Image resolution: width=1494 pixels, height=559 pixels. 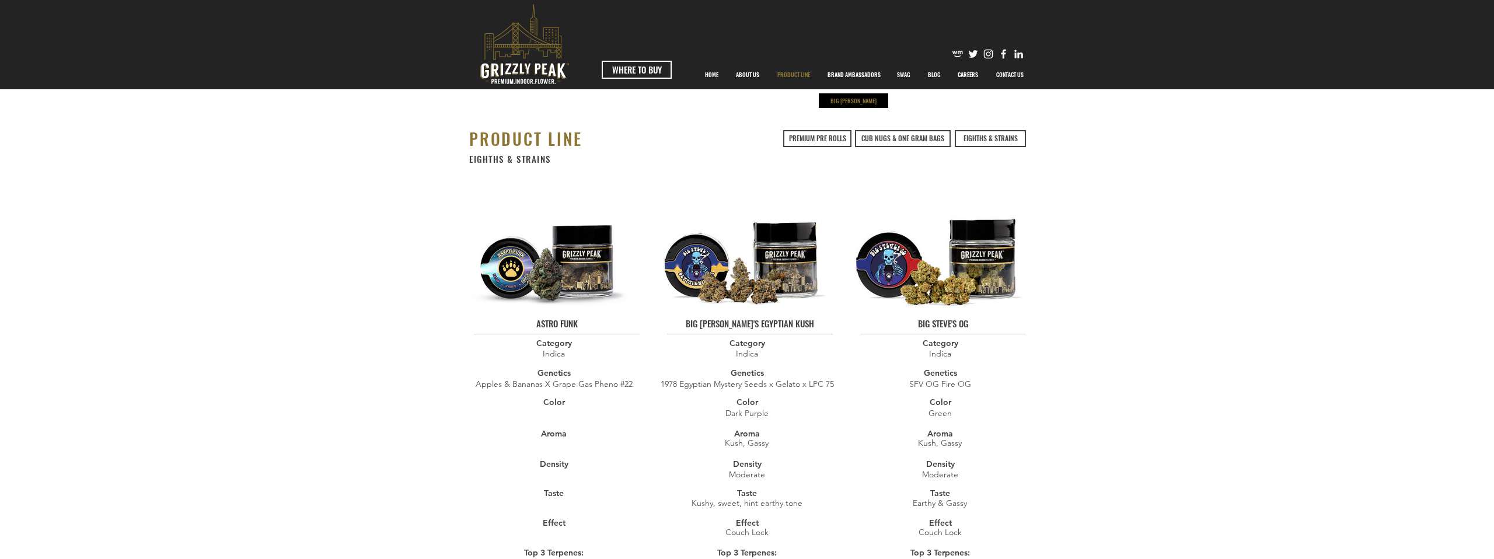 What do you see at coordinates (988, 54) in the screenshot?
I see `img: Instagram` at bounding box center [988, 54].